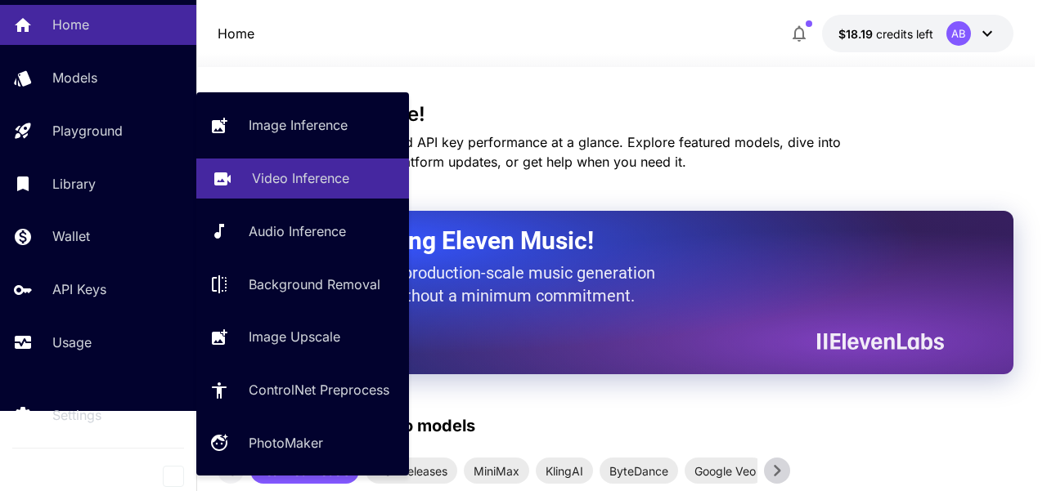  I want to click on p: Image Inference, so click(298, 125).